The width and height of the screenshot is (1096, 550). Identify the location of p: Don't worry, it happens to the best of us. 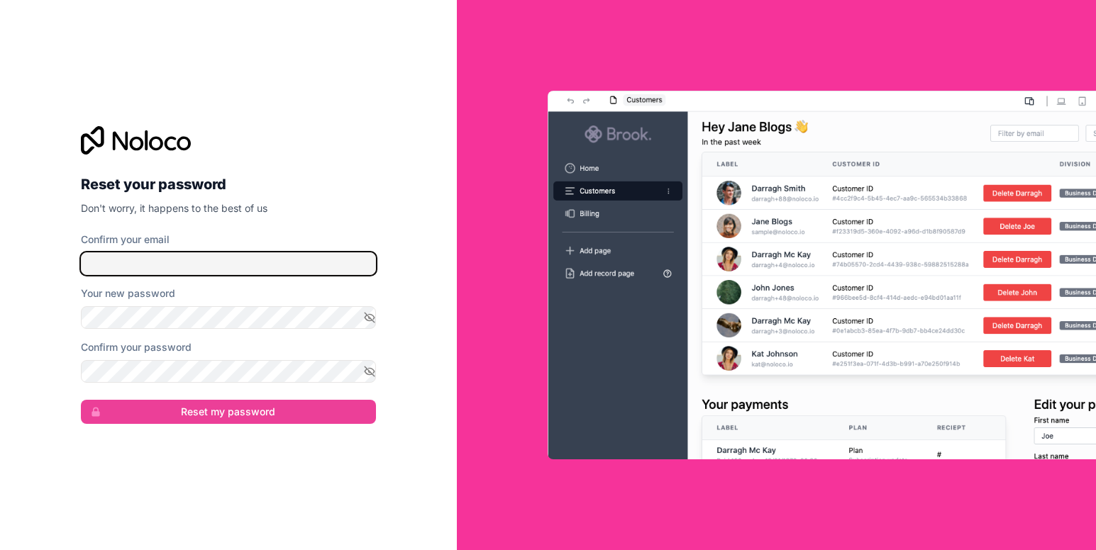
(228, 209).